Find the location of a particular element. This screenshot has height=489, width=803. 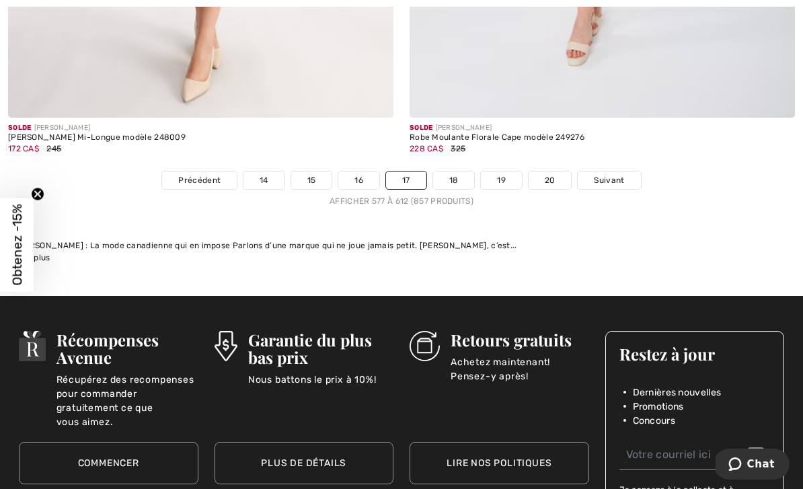

span: Suivant is located at coordinates (608, 180).